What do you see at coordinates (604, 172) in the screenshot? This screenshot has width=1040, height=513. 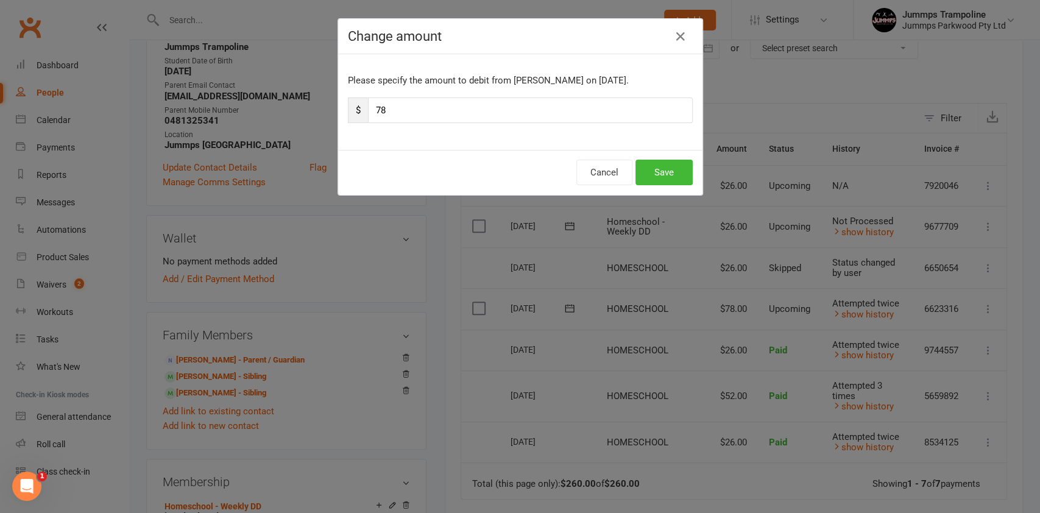 I see `button: Cancel` at bounding box center [604, 172].